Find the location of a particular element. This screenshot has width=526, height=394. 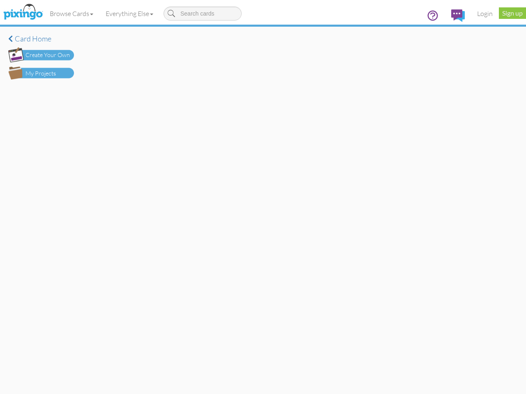

div: My Projects is located at coordinates (41, 74).